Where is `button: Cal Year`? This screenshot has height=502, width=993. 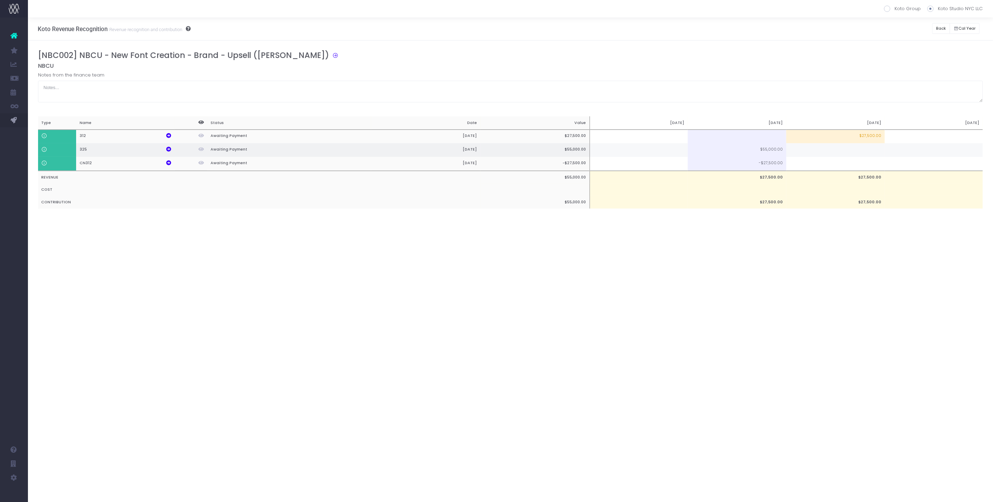
button: Cal Year is located at coordinates (965, 28).